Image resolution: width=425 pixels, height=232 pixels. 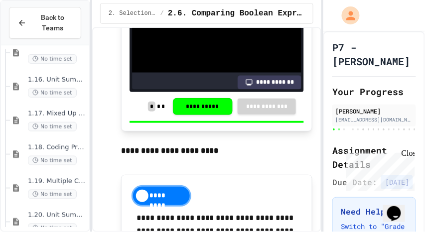 What do you see at coordinates (354, 182) in the screenshot?
I see `span: Due Date:` at bounding box center [354, 182].